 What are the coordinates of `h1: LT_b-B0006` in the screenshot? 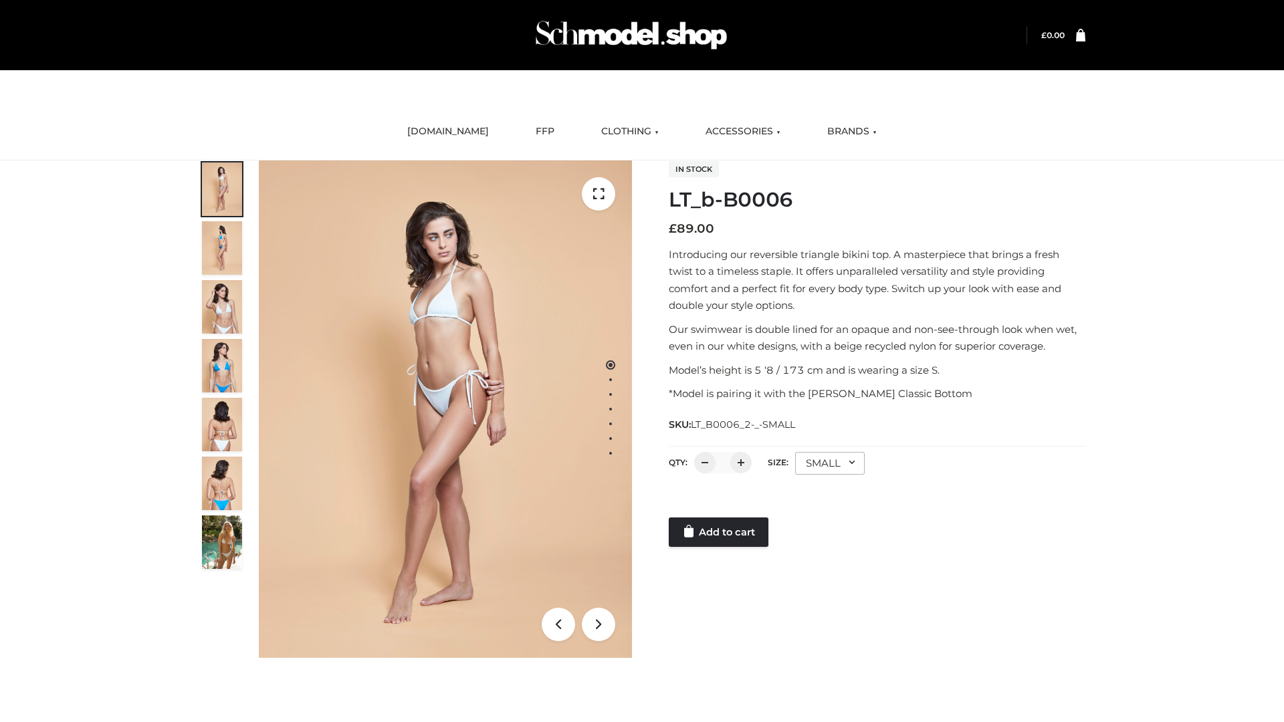 It's located at (877, 200).